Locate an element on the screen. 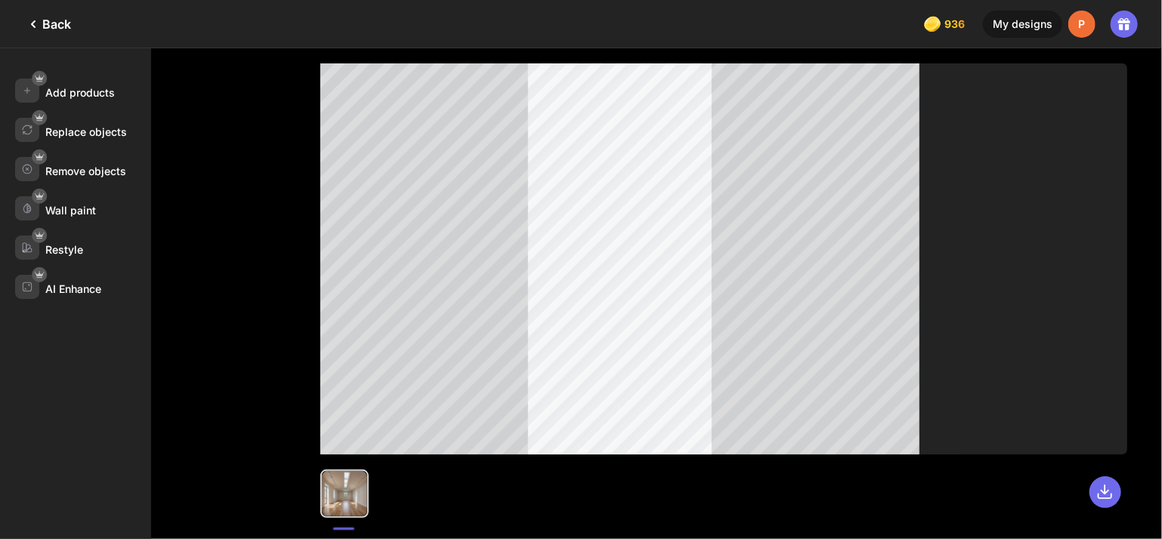 This screenshot has height=539, width=1162. div: Add products is located at coordinates (80, 92).